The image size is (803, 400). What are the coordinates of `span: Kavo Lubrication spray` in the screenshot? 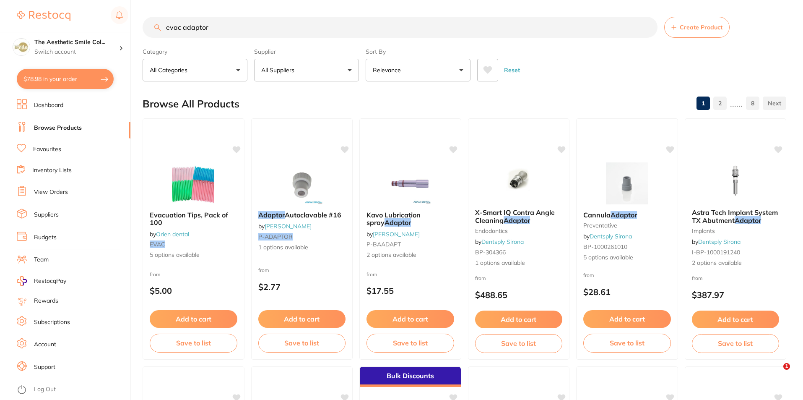 It's located at (394, 219).